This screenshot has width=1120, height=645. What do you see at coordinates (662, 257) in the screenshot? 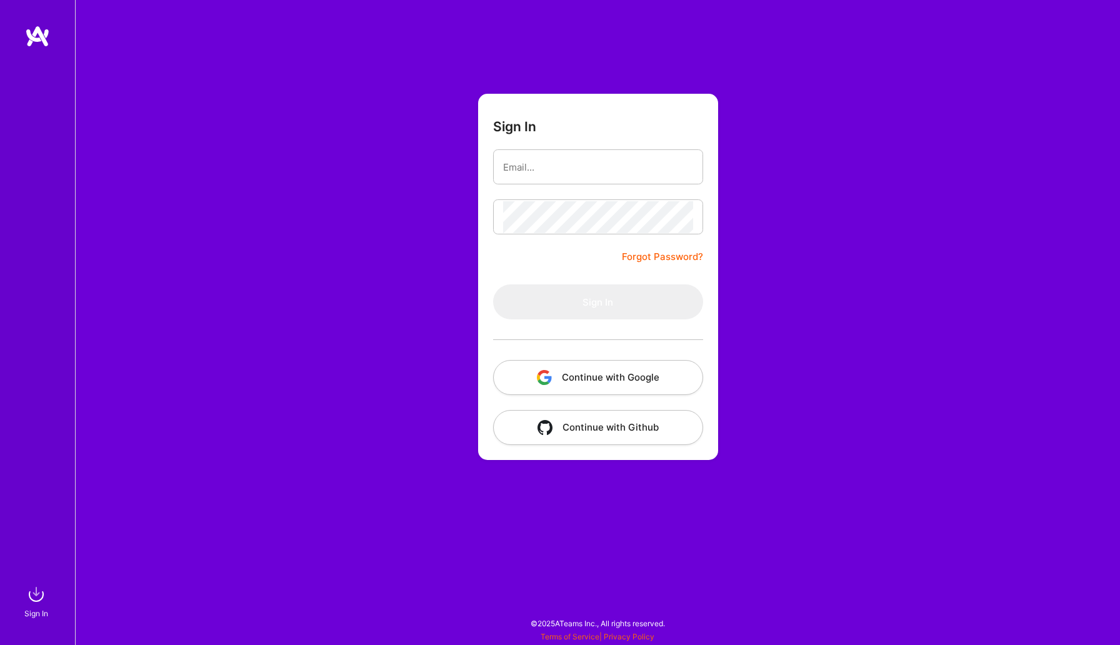
I see `a: Forgot Password?` at bounding box center [662, 257].